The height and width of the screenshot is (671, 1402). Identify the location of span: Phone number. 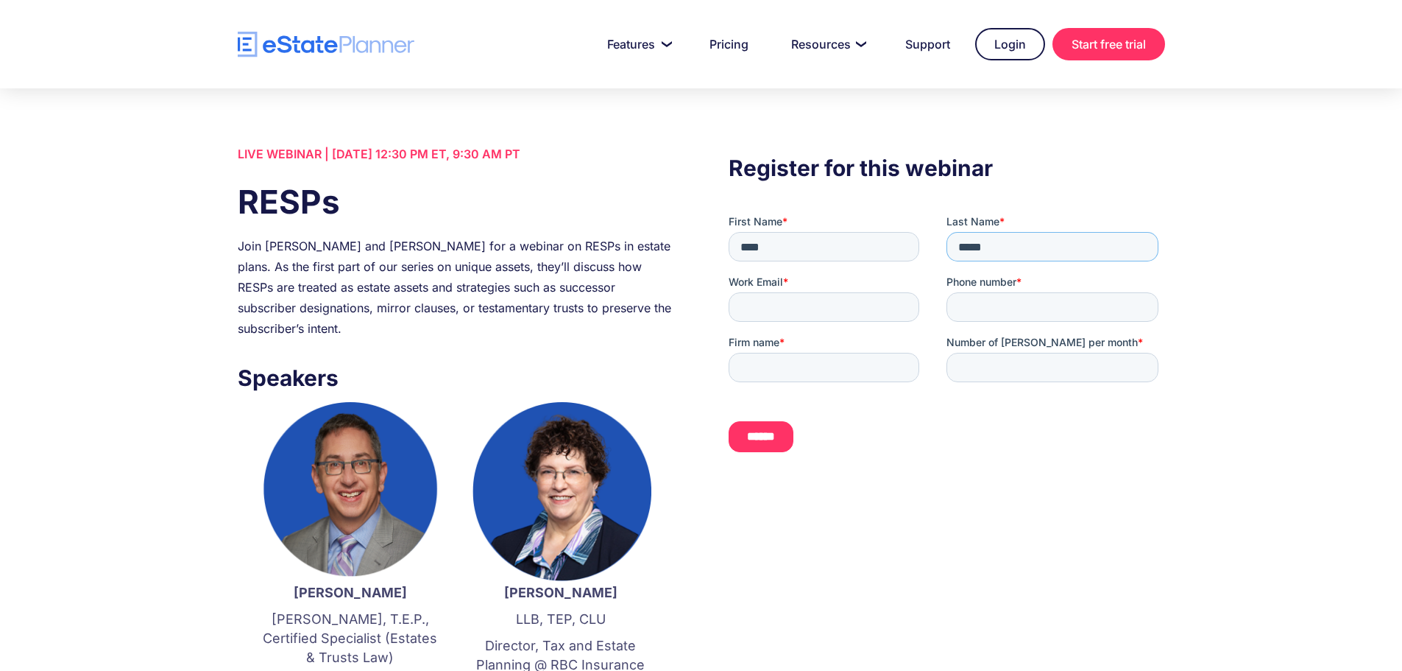
(253, 67).